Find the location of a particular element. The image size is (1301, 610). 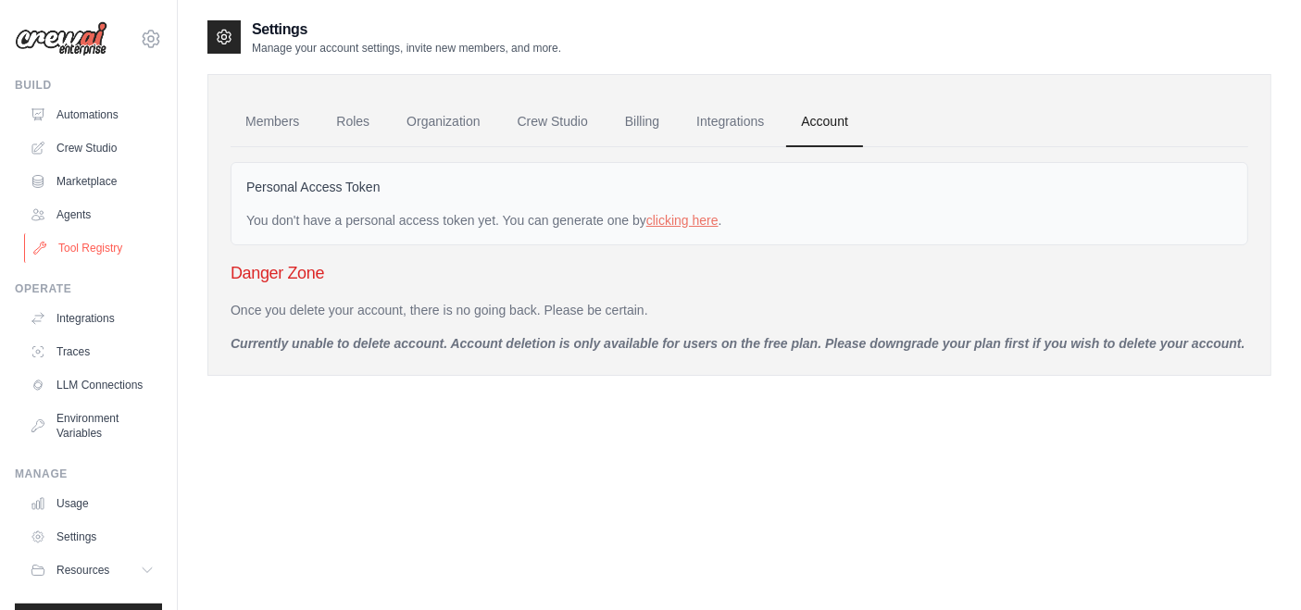

a: Marketplace is located at coordinates (92, 181).